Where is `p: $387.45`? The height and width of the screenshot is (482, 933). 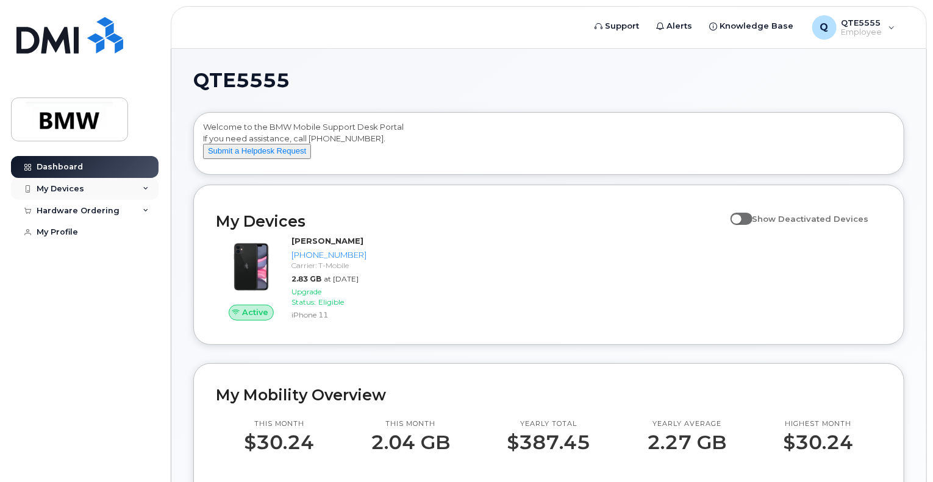 p: $387.45 is located at coordinates (549, 443).